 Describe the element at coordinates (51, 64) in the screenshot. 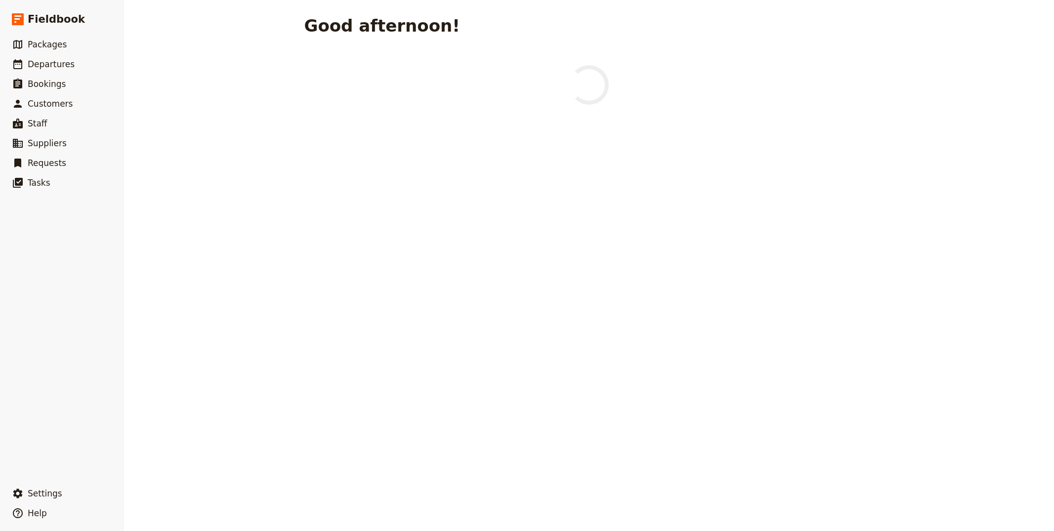

I see `span: Departures` at that location.